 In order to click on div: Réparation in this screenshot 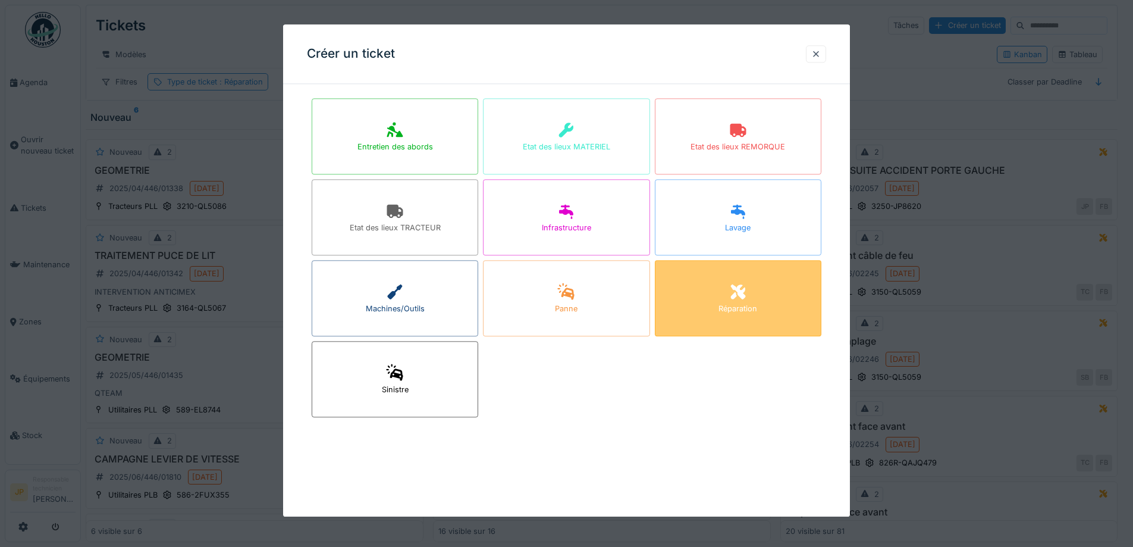, I will do `click(738, 309)`.